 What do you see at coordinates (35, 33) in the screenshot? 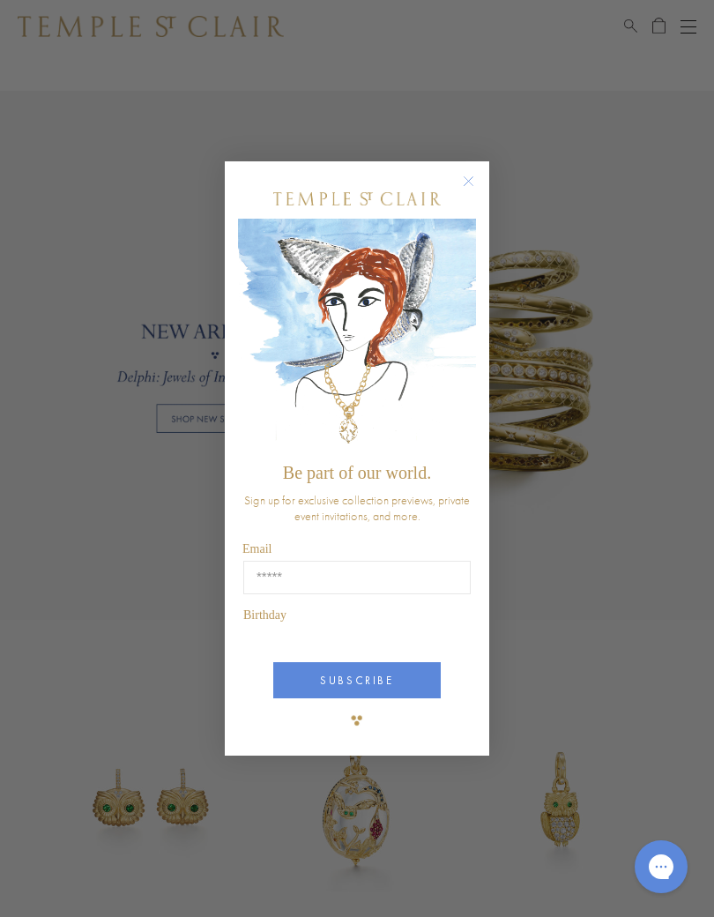
I see `button: Gorgias live chat` at bounding box center [35, 33].